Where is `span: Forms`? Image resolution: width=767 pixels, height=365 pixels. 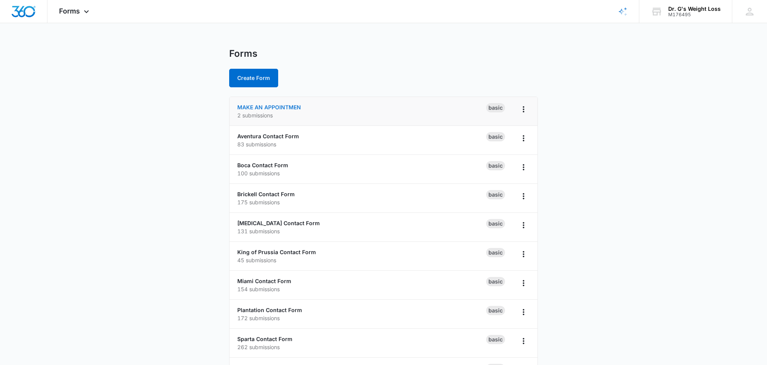
span: Forms is located at coordinates (69, 11).